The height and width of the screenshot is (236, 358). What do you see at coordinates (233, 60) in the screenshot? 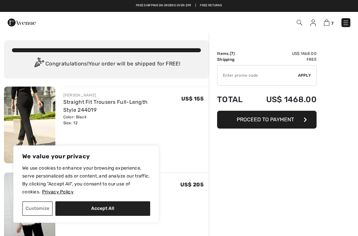
I see `td: Shipping` at bounding box center [233, 60].